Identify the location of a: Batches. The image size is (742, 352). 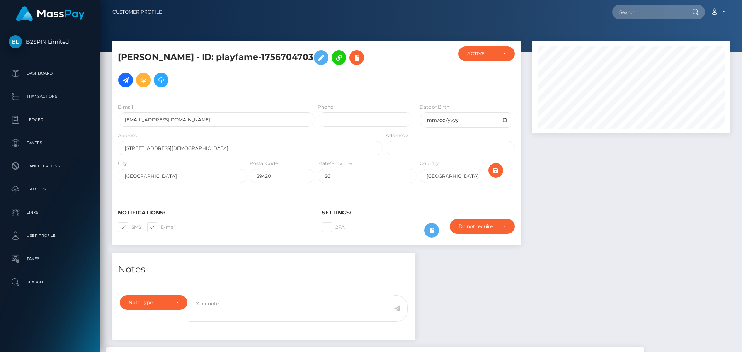
(50, 189).